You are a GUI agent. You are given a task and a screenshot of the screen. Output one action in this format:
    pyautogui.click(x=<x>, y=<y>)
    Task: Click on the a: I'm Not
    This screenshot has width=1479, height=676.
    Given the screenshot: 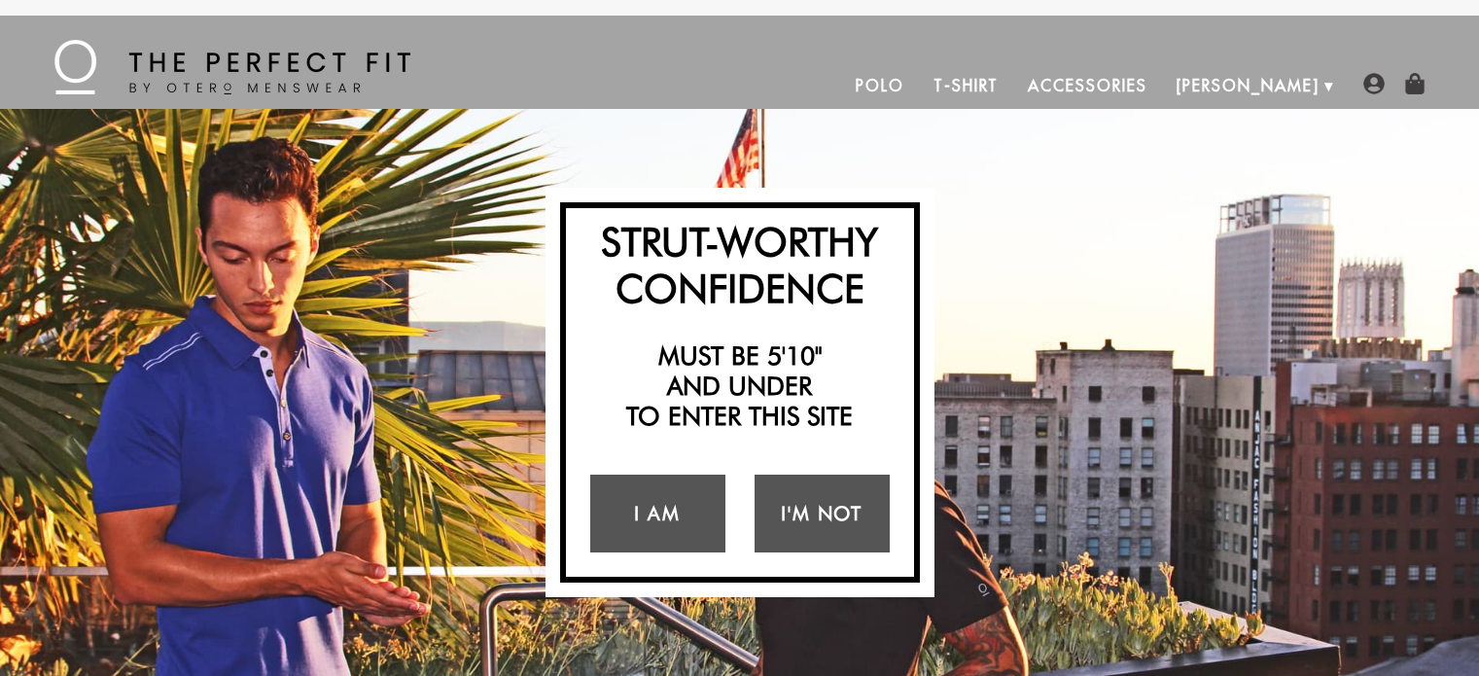 What is the action you would take?
    pyautogui.click(x=822, y=514)
    